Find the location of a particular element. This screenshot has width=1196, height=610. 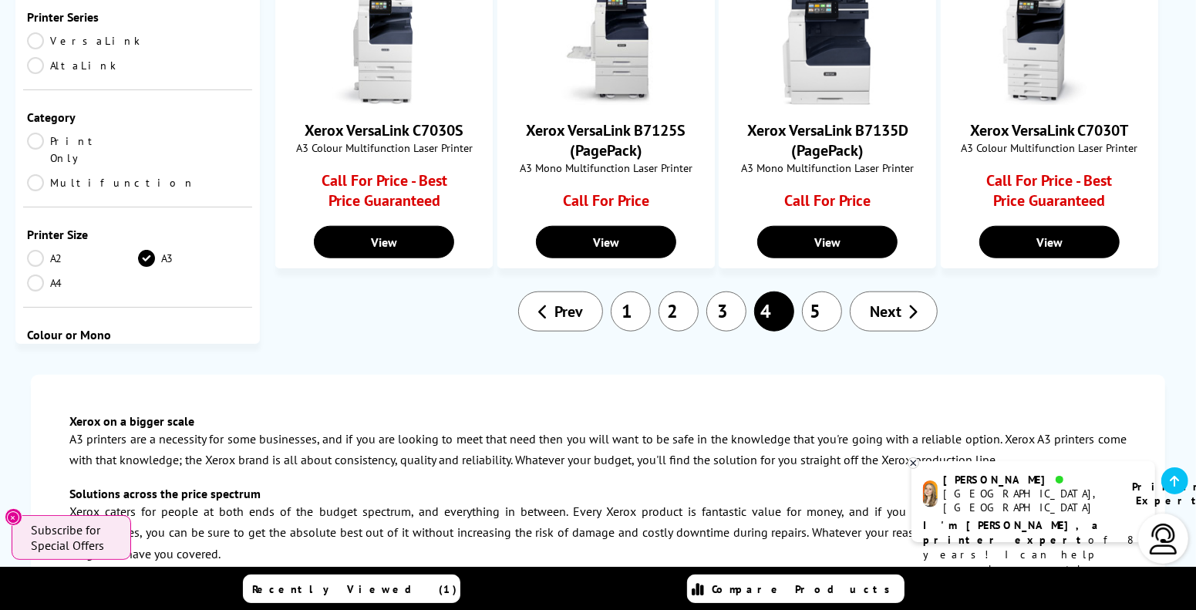

span: Printer Size is located at coordinates (137, 234).